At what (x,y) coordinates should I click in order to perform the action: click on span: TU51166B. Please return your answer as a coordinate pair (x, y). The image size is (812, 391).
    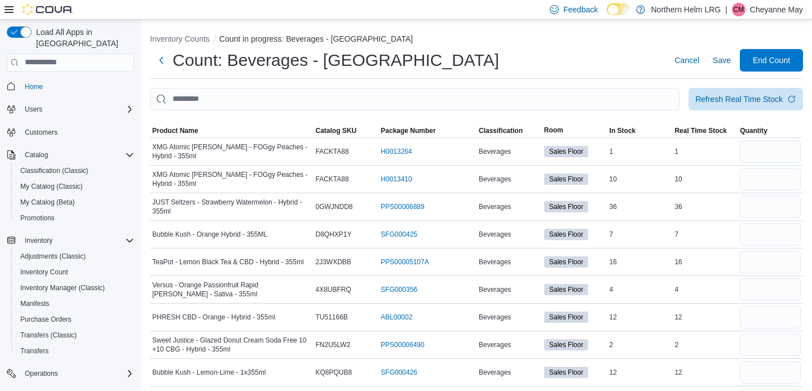
    Looking at the image, I should click on (331, 317).